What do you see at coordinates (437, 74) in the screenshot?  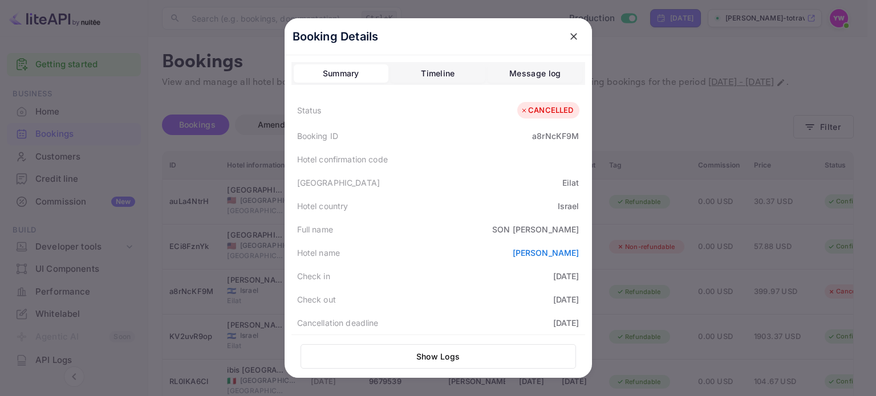 I see `div: Timeline` at bounding box center [437, 74].